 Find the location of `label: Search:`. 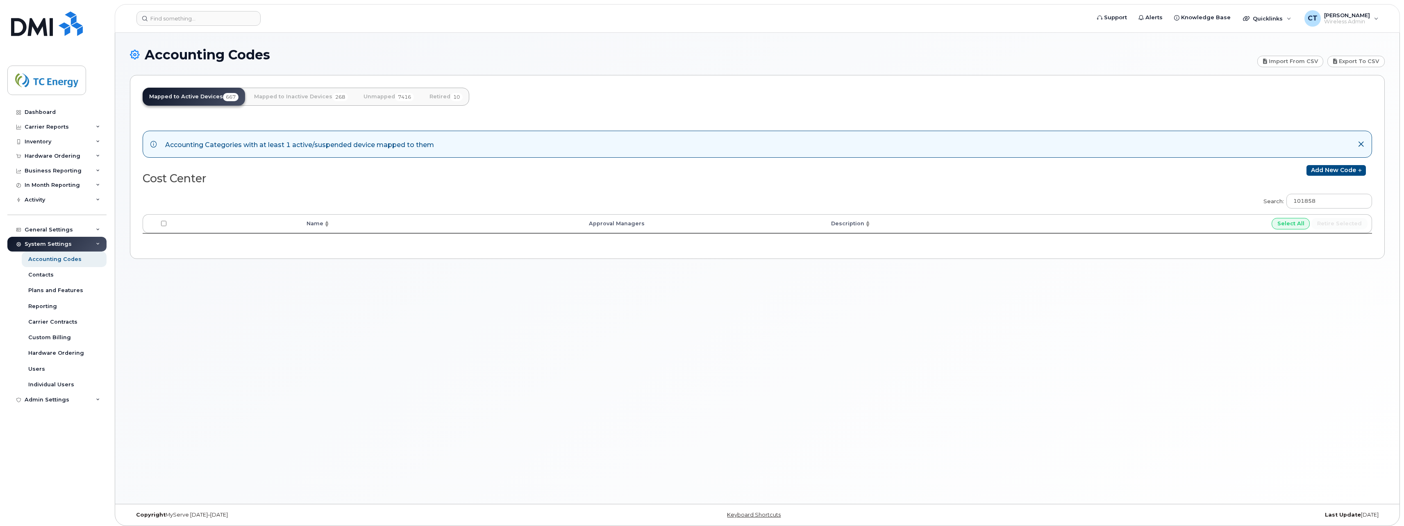

label: Search: is located at coordinates (1315, 200).